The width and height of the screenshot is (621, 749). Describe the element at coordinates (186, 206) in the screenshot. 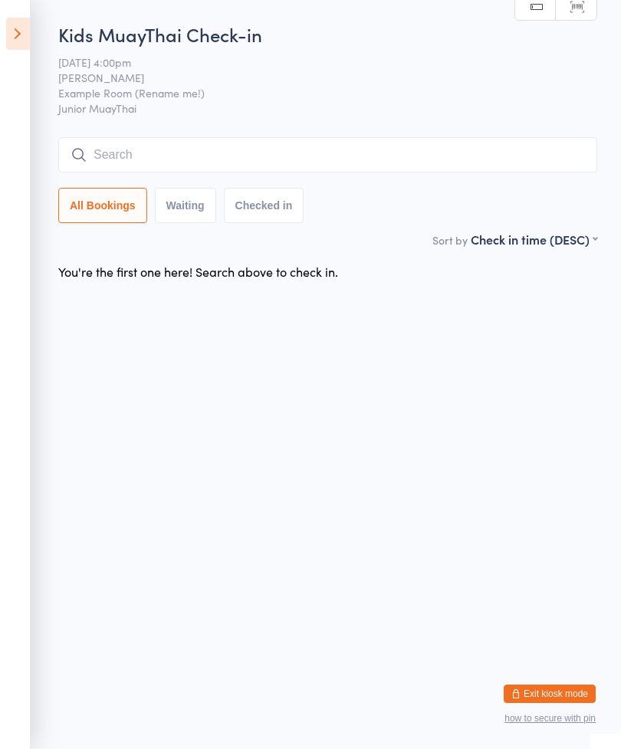

I see `button: Waiting` at that location.